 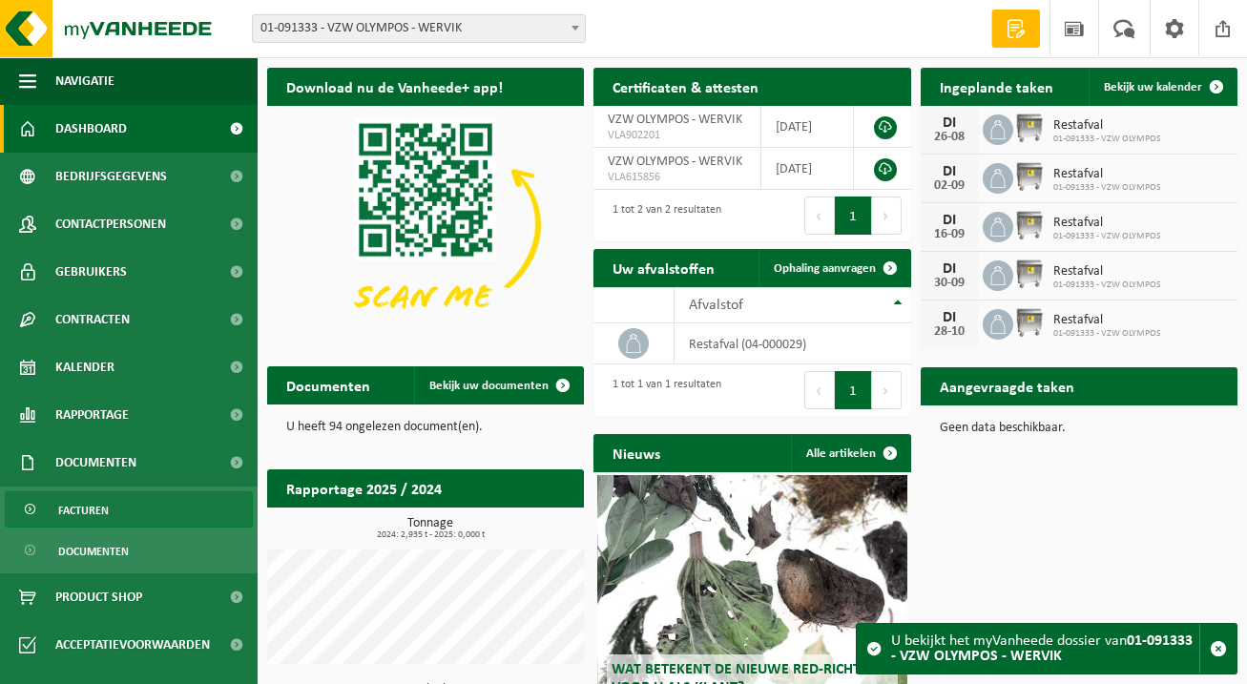 What do you see at coordinates (1152, 87) in the screenshot?
I see `span: Bekijk uw kalender` at bounding box center [1152, 87].